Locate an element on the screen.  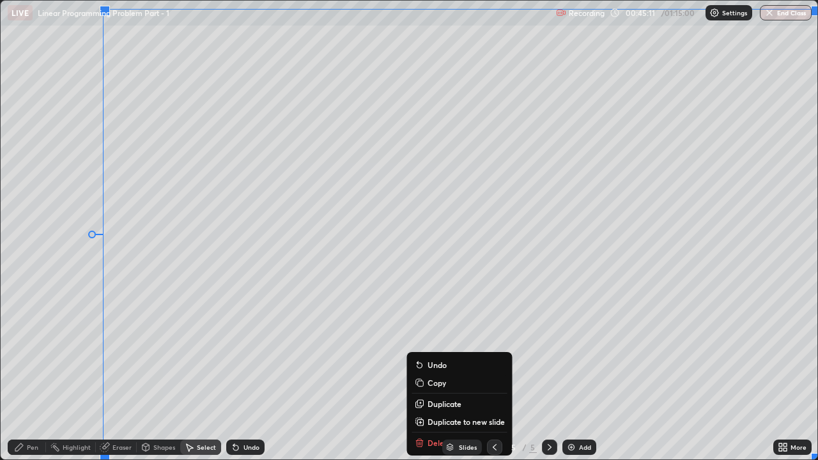
p: Linear Programming Problem Part - 1 is located at coordinates (104, 13).